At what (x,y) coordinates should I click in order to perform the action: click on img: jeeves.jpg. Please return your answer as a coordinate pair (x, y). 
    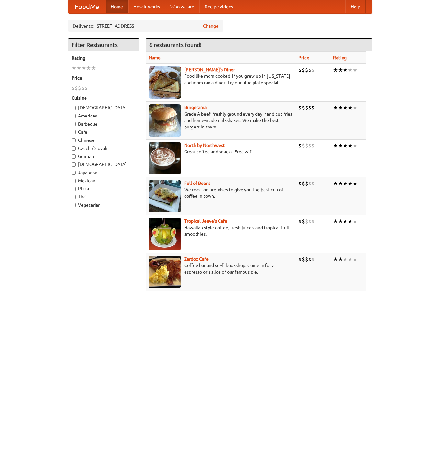
    Looking at the image, I should click on (165, 234).